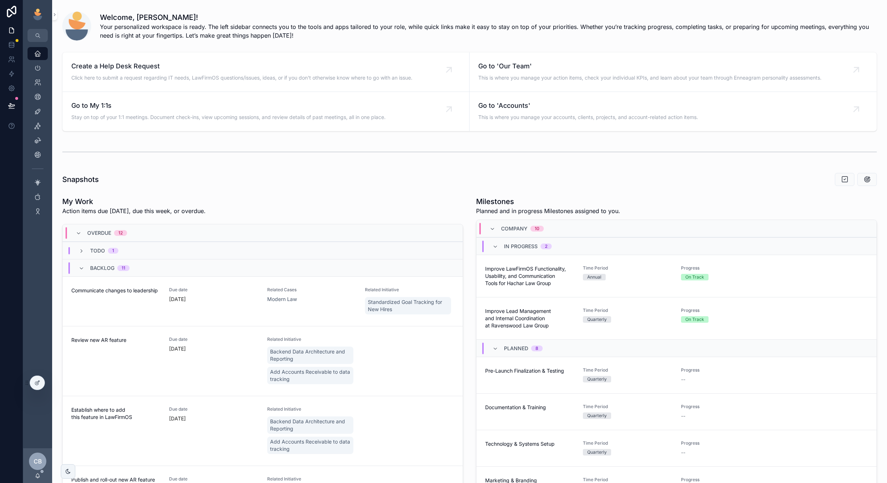 Image resolution: width=887 pixels, height=483 pixels. What do you see at coordinates (312, 290) in the screenshot?
I see `span: Related Cases` at bounding box center [312, 290].